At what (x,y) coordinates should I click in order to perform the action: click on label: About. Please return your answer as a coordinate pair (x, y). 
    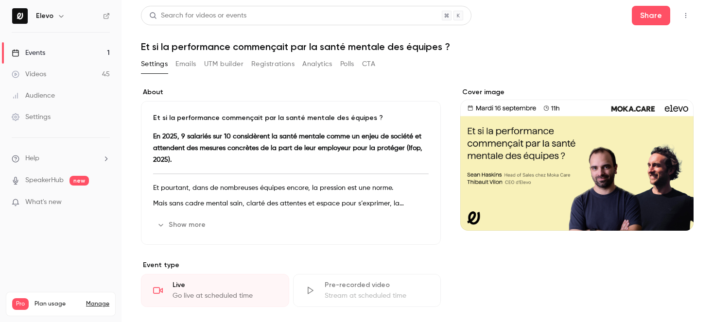
    Looking at the image, I should click on (291, 92).